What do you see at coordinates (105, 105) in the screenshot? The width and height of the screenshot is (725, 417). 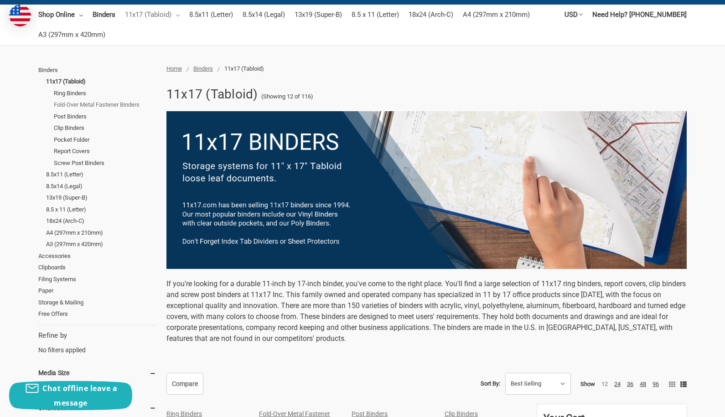 I see `a: Fold-Over Metal Fastener Binders` at bounding box center [105, 105].